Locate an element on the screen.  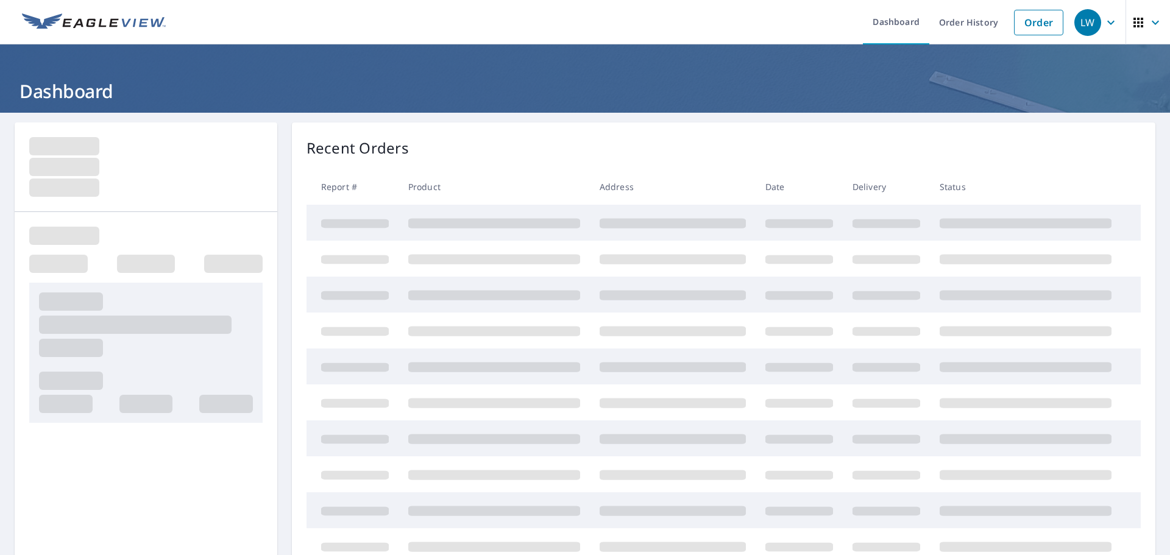
img: EV Logo is located at coordinates (94, 23).